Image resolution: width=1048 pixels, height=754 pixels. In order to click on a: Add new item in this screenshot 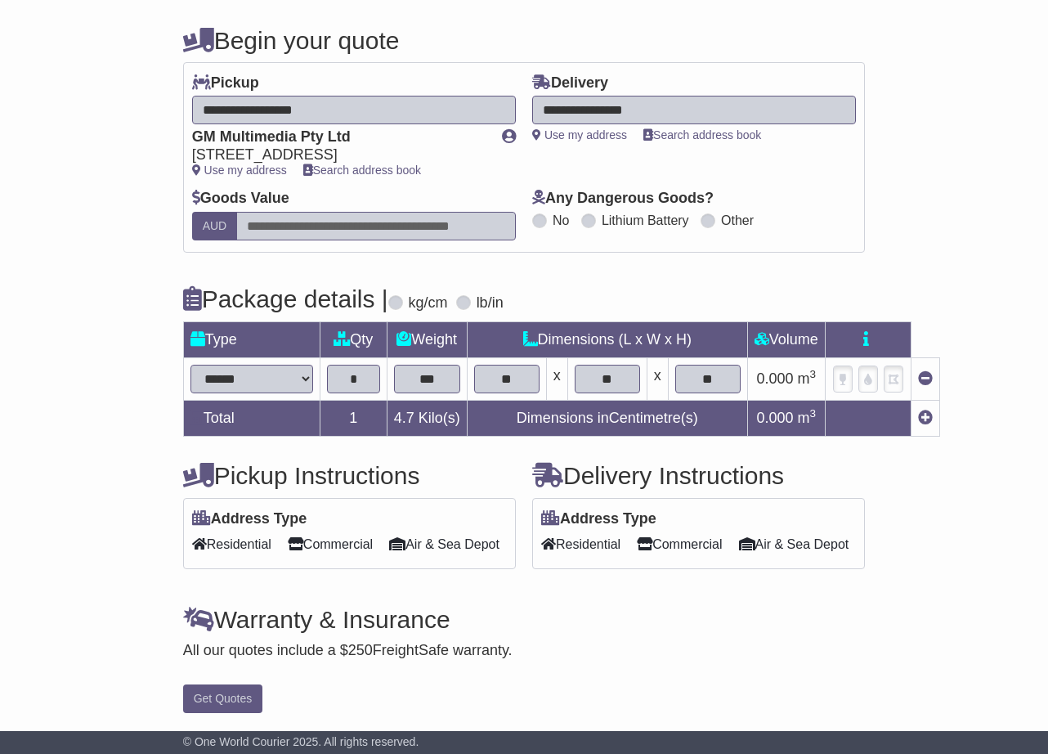, I will do `click(926, 418)`.